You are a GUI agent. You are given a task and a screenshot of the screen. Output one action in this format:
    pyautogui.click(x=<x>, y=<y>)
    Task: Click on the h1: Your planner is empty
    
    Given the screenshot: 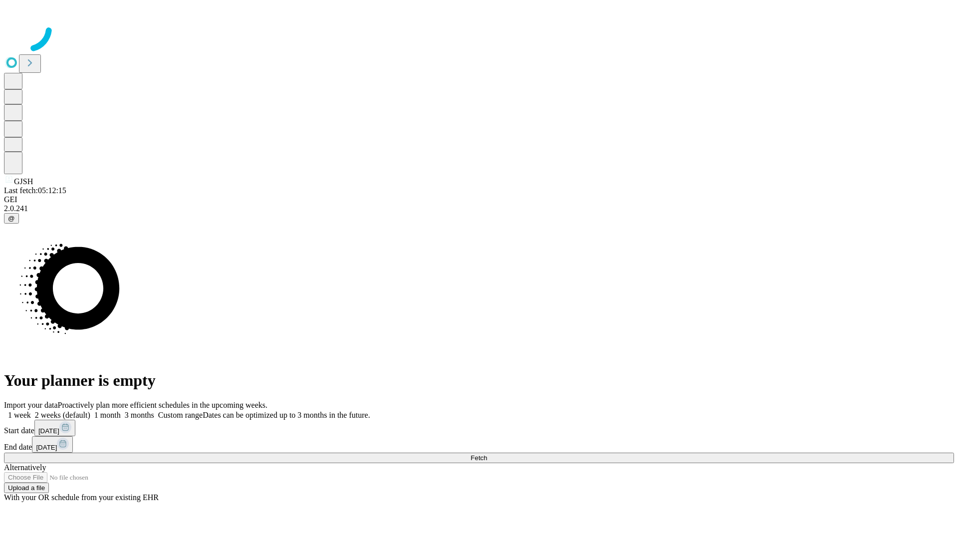 What is the action you would take?
    pyautogui.click(x=479, y=380)
    